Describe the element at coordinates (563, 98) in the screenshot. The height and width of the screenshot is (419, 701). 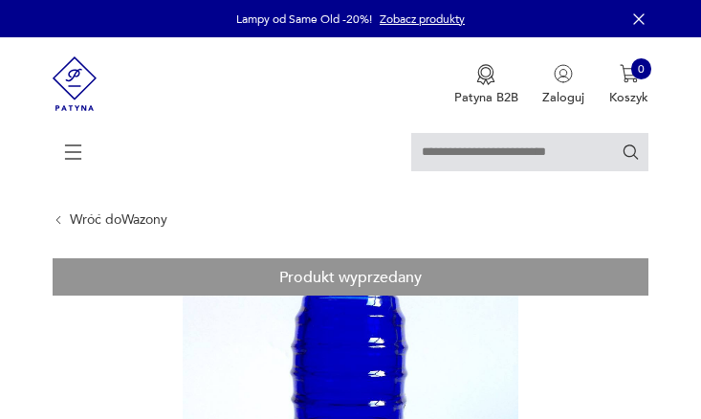
I see `p: Zaloguj` at that location.